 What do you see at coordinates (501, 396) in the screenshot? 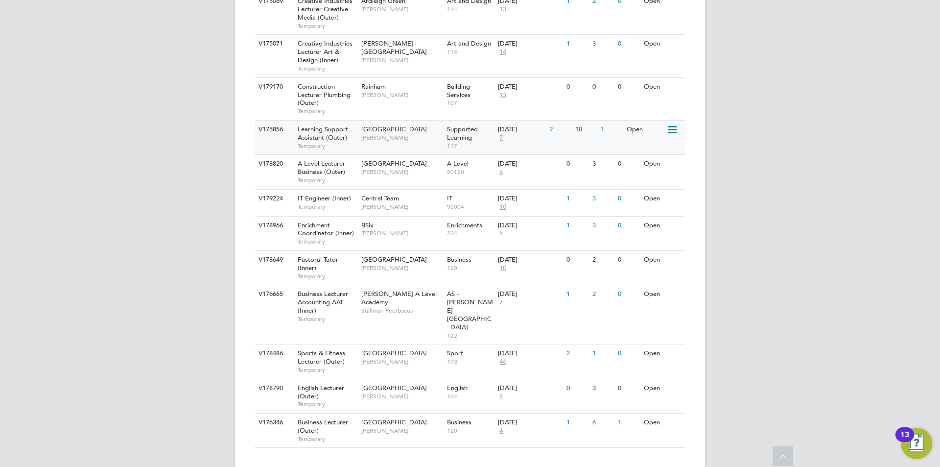
I see `span: 8` at bounding box center [501, 396].